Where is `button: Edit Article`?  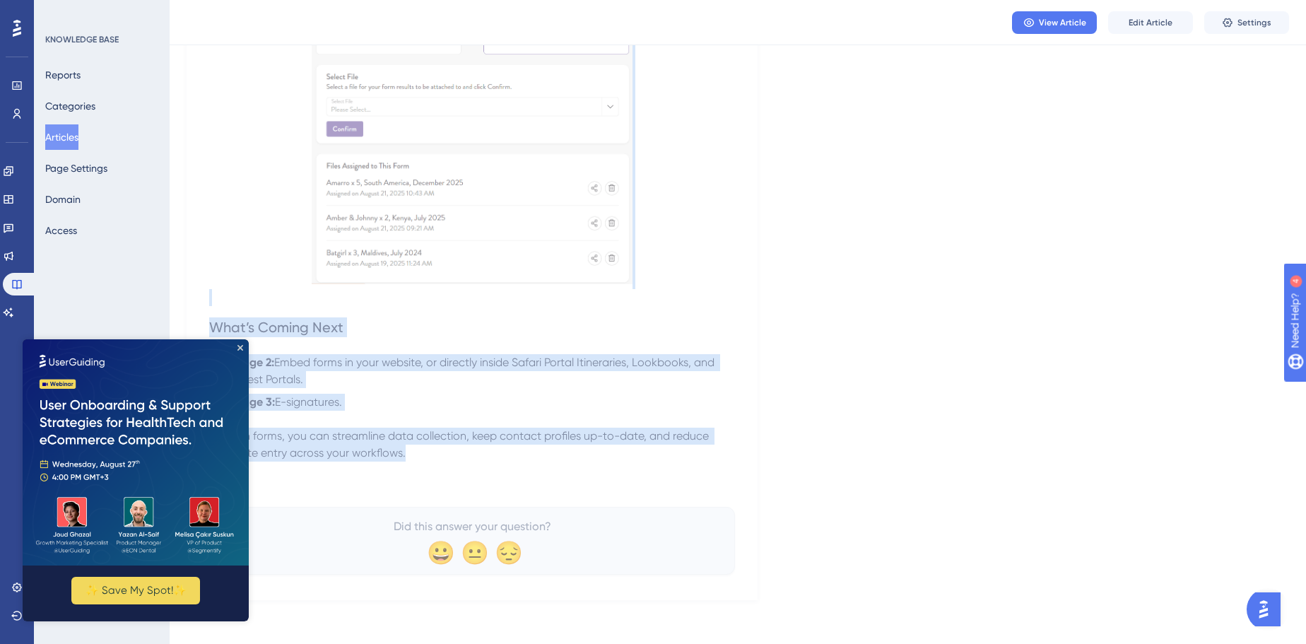
button: Edit Article is located at coordinates (1150, 23).